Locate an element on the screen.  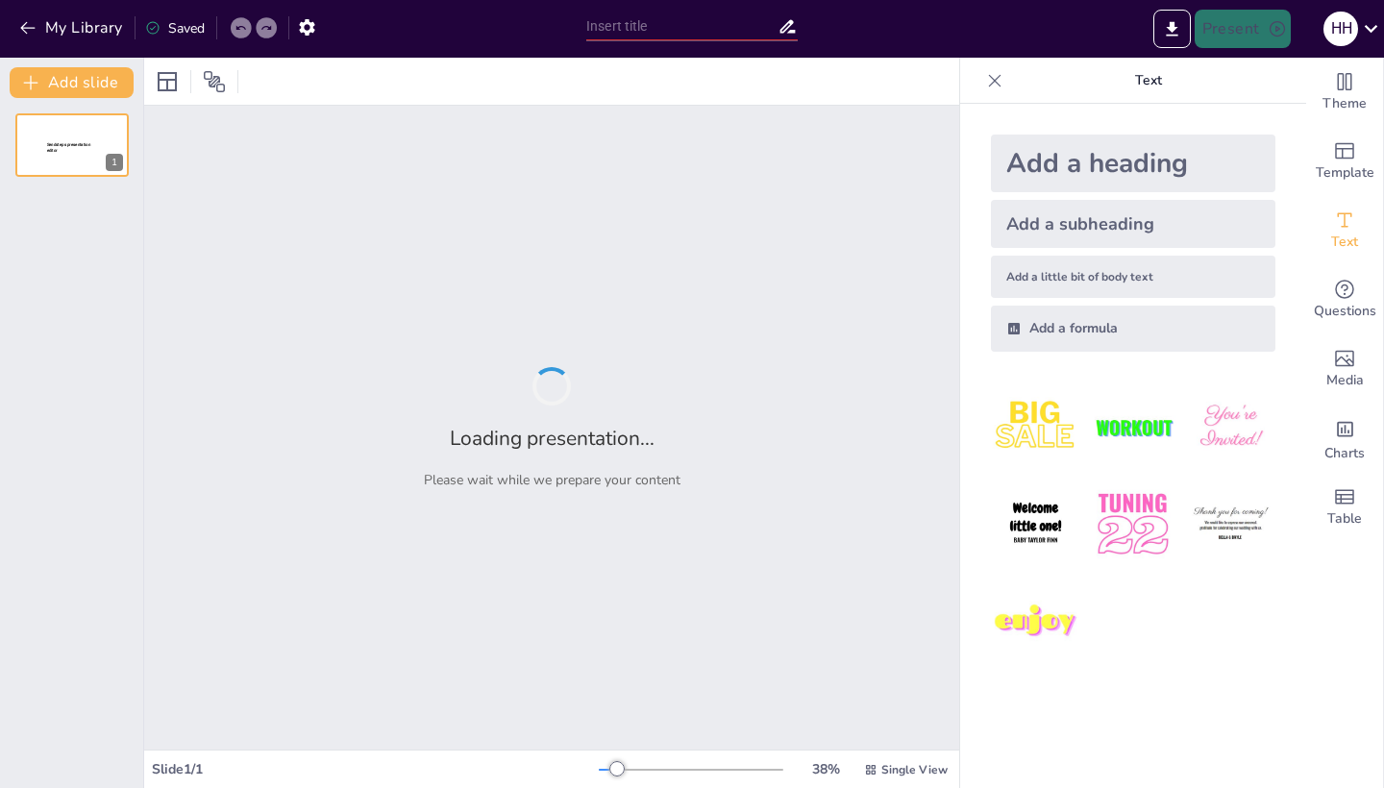
span: Sendsteps presentation editor is located at coordinates (68, 147).